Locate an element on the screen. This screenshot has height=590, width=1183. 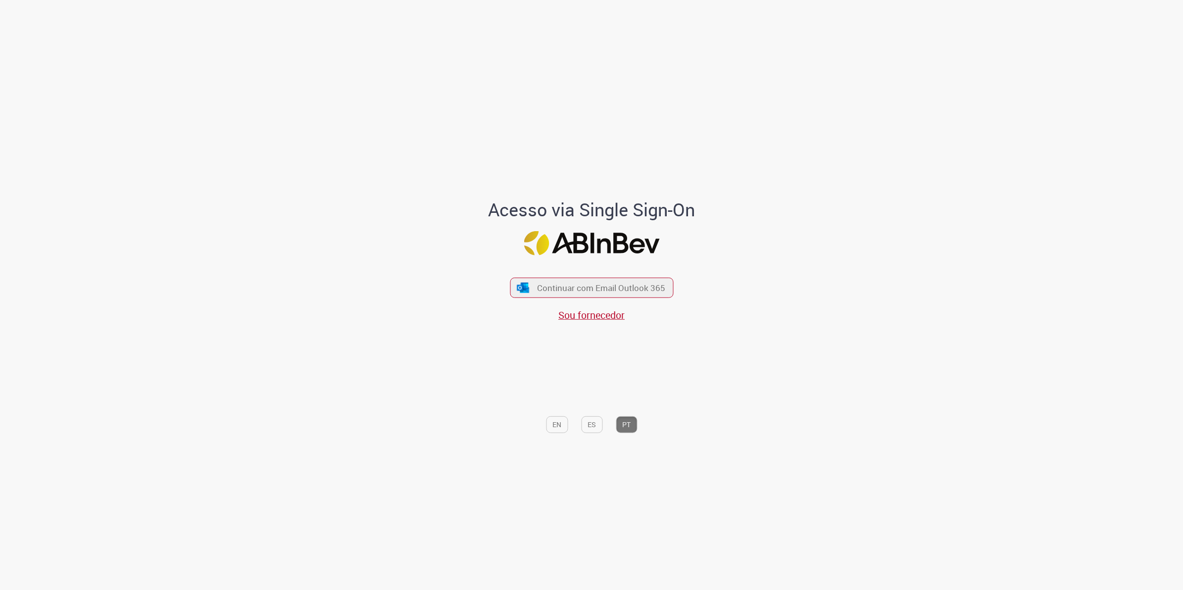
h1: Acesso via Single Sign-On is located at coordinates (592, 209).